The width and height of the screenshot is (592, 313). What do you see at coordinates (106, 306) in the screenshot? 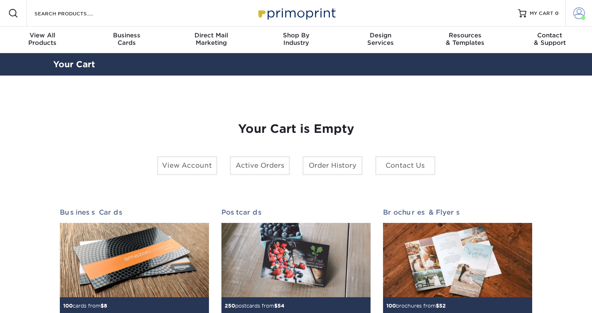
I see `span: 8` at bounding box center [106, 306].